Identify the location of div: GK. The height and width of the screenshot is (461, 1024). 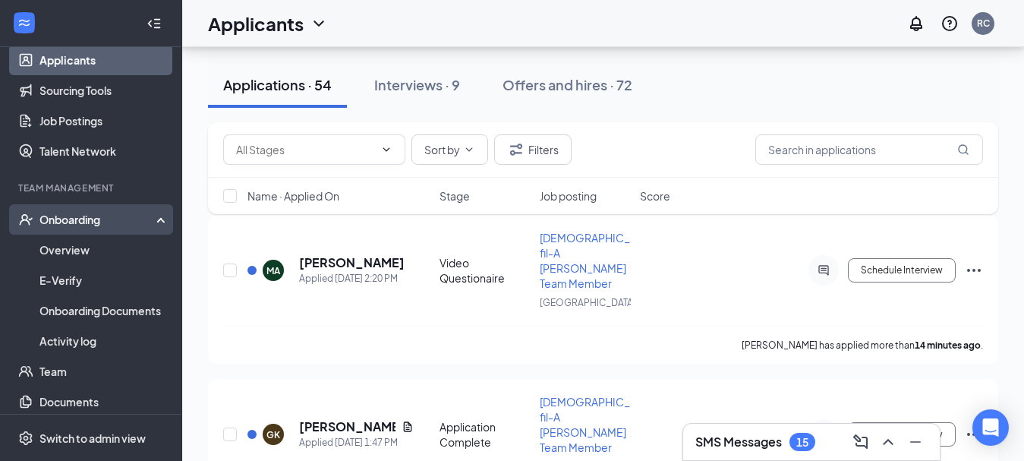
(273, 434).